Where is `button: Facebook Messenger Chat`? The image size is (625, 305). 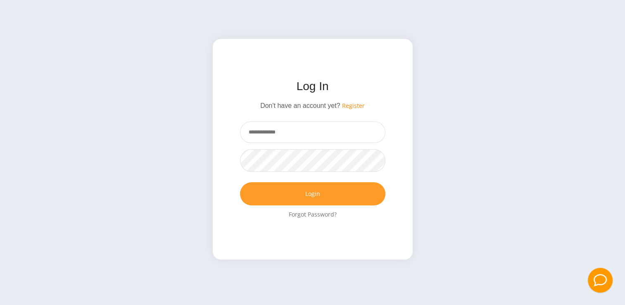
button: Facebook Messenger Chat is located at coordinates (600, 280).